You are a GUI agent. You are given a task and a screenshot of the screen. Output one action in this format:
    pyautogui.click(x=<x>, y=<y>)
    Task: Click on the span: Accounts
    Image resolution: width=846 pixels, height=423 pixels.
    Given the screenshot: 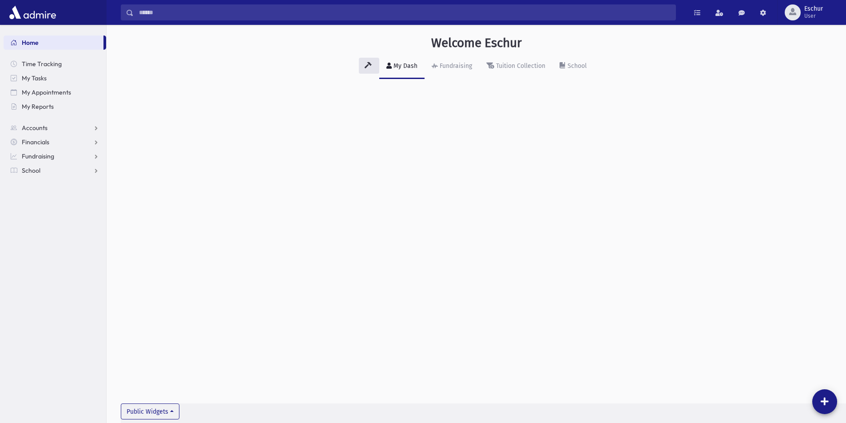 What is the action you would take?
    pyautogui.click(x=35, y=128)
    